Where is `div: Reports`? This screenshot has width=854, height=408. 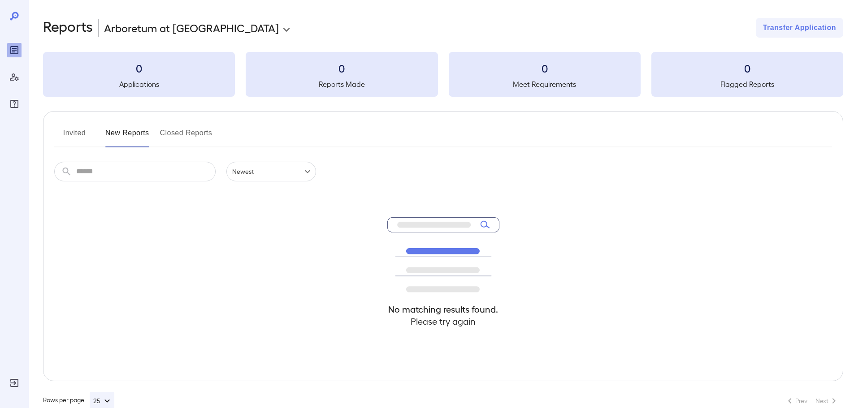 div: Reports is located at coordinates (14, 50).